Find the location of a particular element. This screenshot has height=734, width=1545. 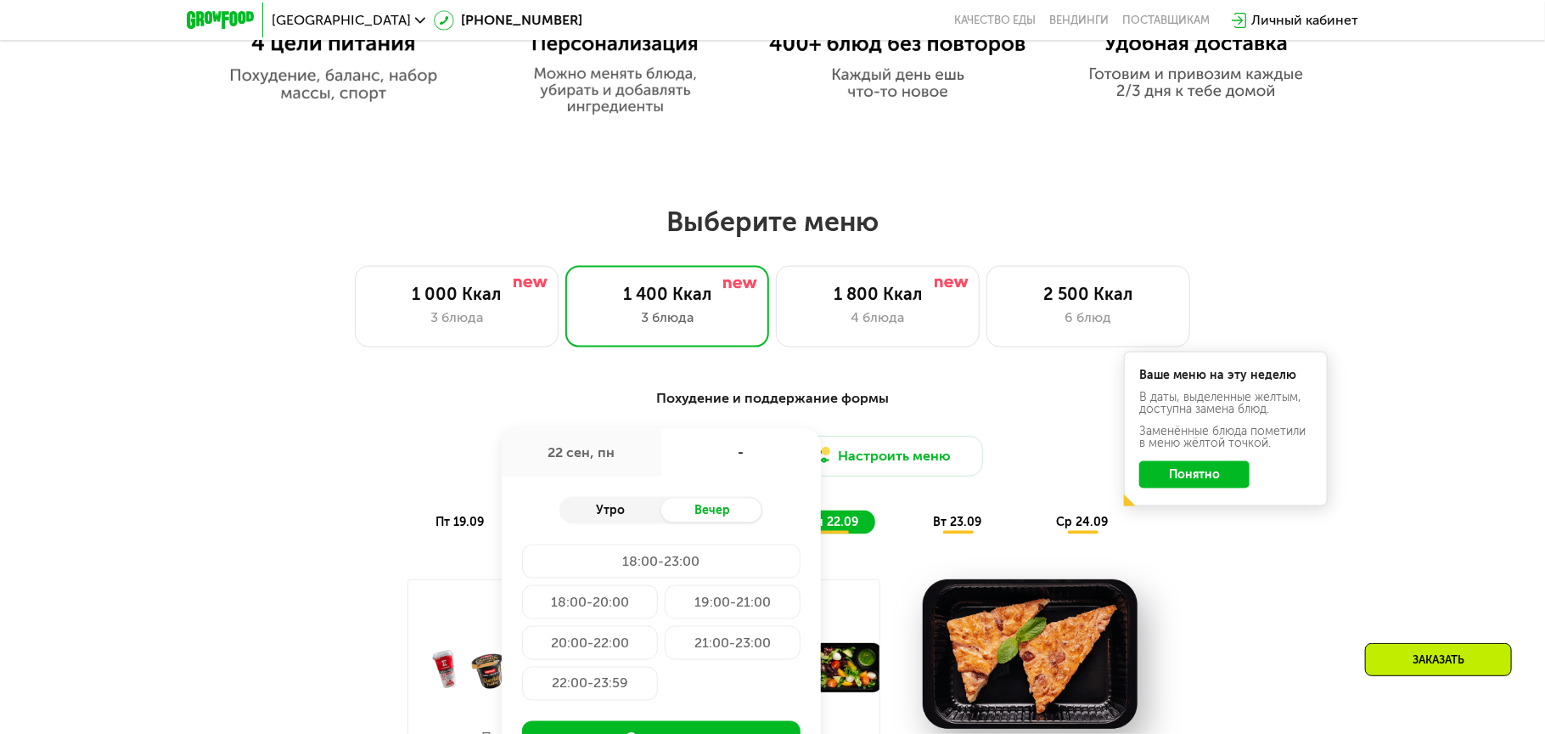

h2: Выберите меню is located at coordinates (773, 222).